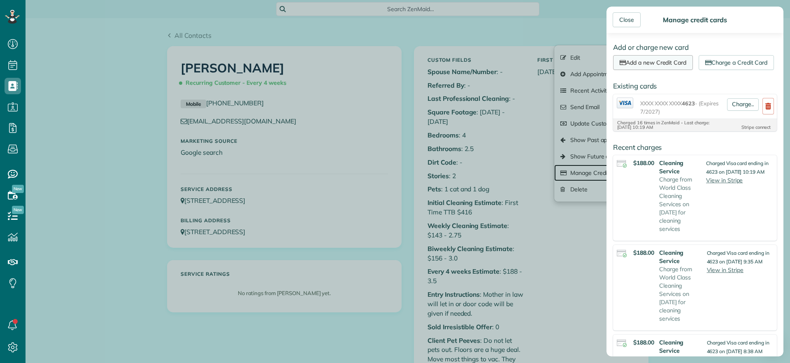  What do you see at coordinates (695, 20) in the screenshot?
I see `div: Manage credit cards` at bounding box center [695, 20].